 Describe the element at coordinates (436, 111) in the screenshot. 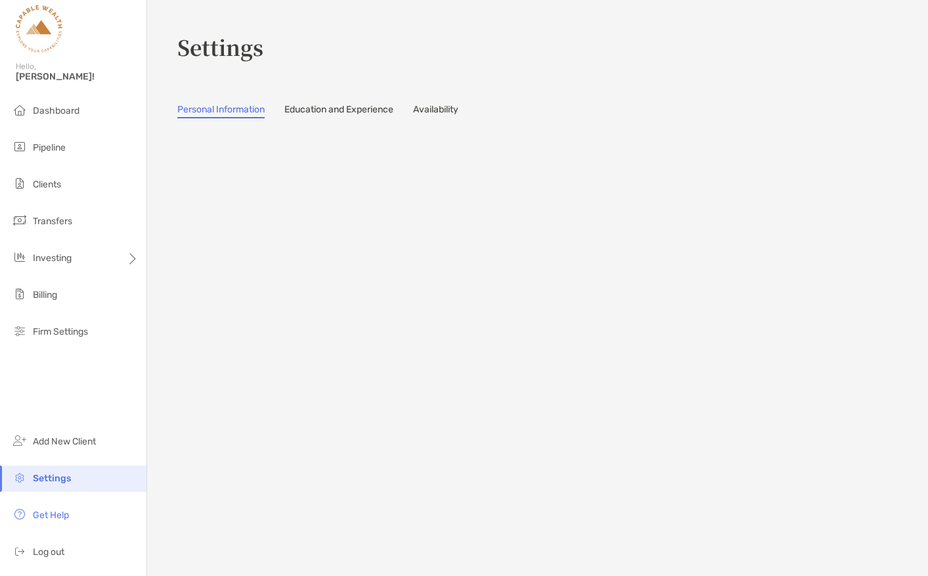

I see `a: Availability` at that location.